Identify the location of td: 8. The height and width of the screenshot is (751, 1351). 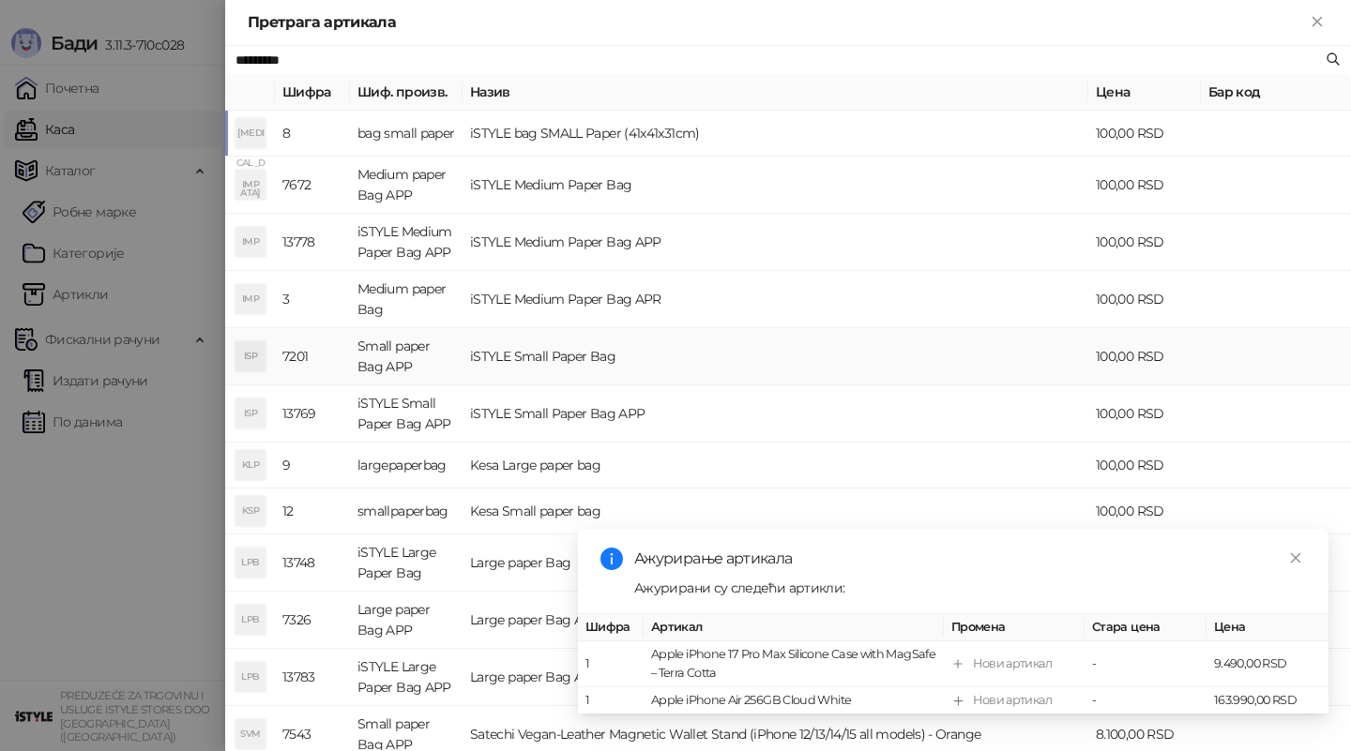
(312, 133).